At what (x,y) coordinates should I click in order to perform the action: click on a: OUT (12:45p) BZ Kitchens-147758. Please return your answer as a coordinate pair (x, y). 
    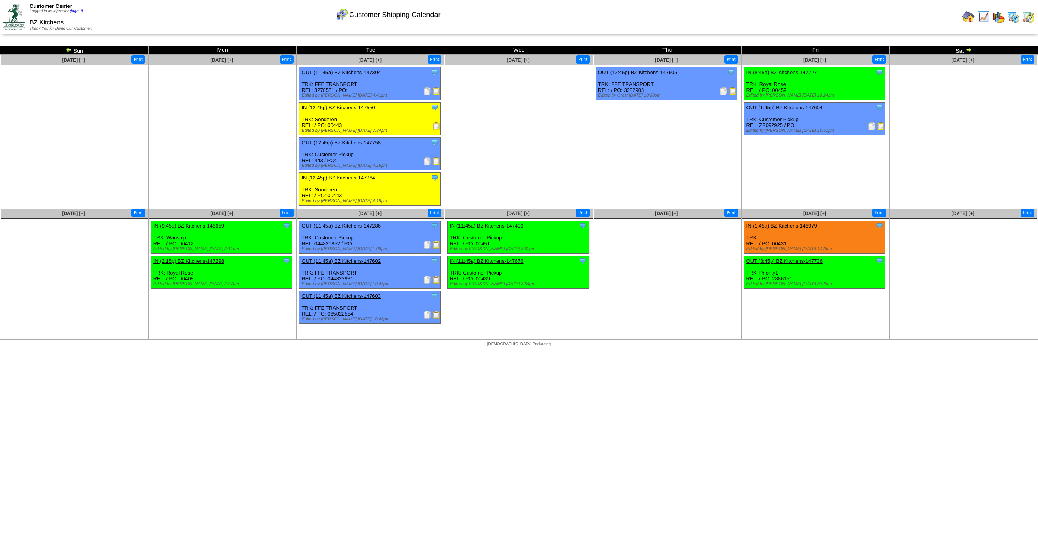
    Looking at the image, I should click on (341, 142).